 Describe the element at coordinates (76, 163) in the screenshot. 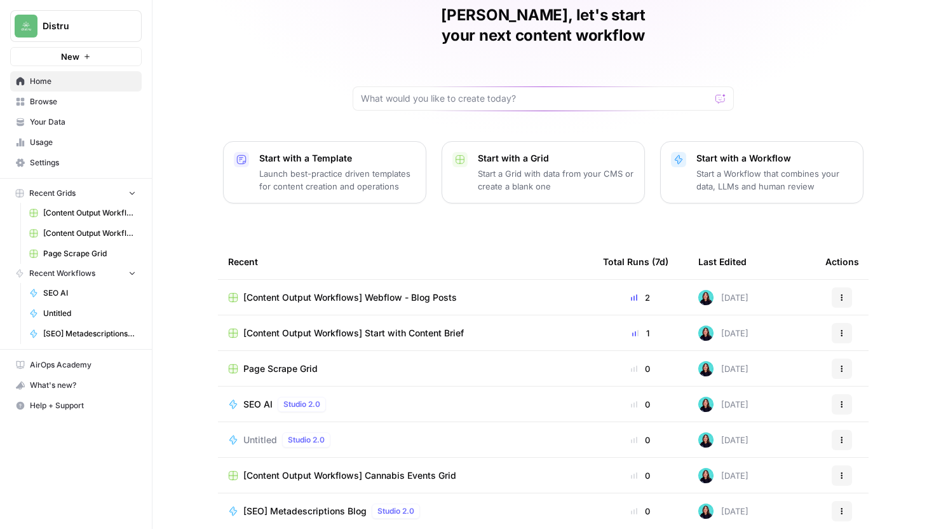

I see `a: Settings` at that location.